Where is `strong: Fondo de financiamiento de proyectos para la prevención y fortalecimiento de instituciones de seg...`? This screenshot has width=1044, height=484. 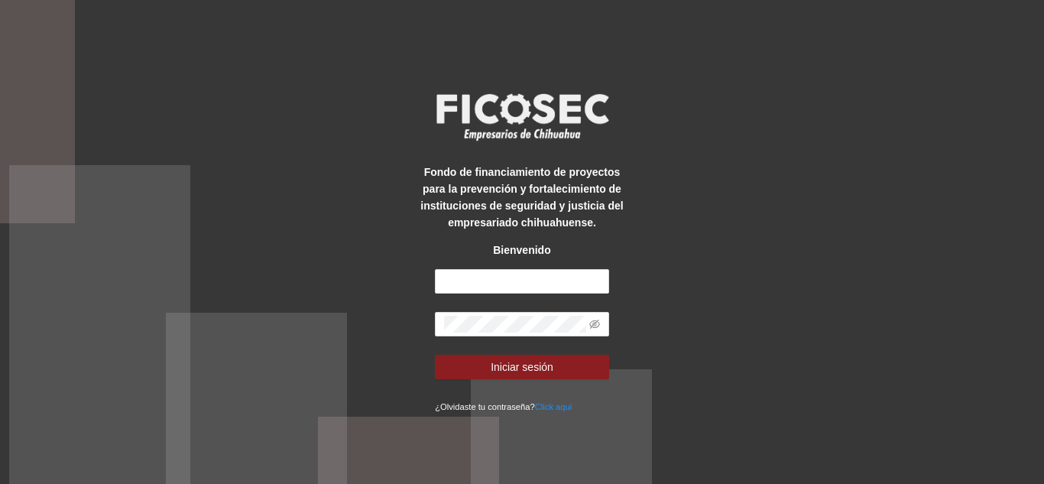 strong: Fondo de financiamiento de proyectos para la prevención y fortalecimiento de instituciones de seg... is located at coordinates (521, 197).